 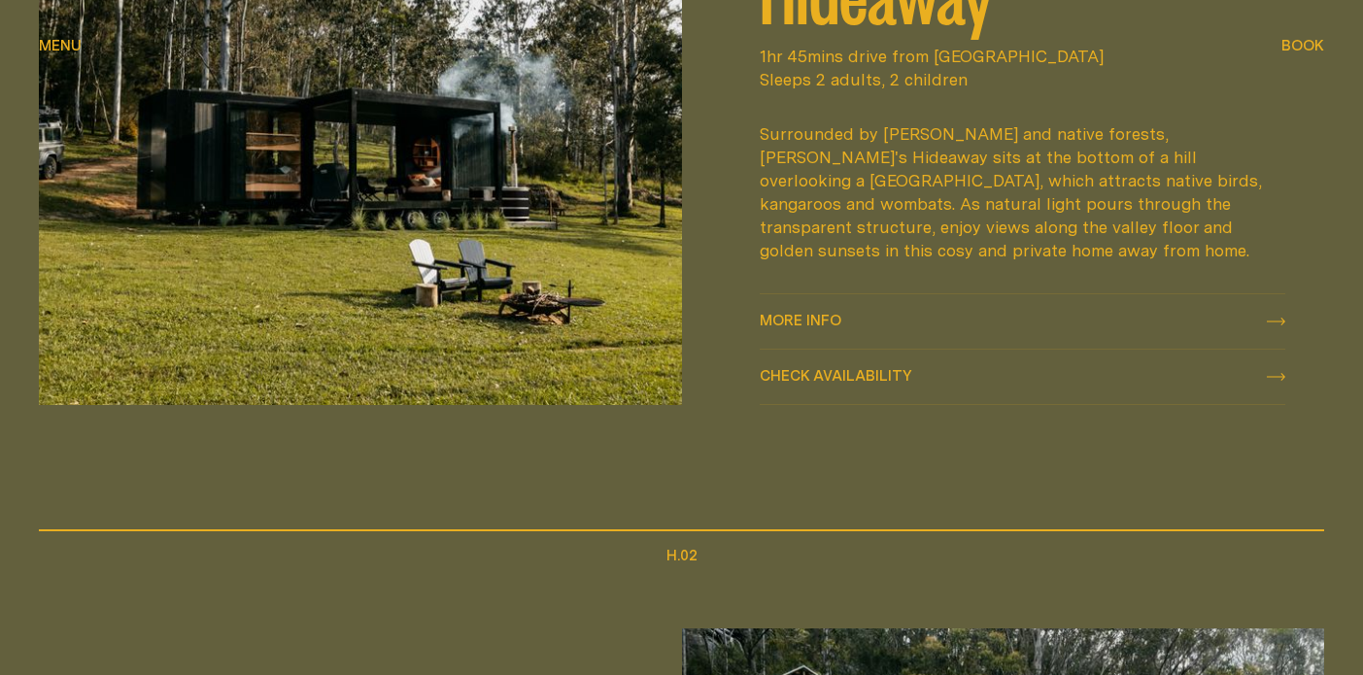 I want to click on span: Check availability, so click(x=836, y=375).